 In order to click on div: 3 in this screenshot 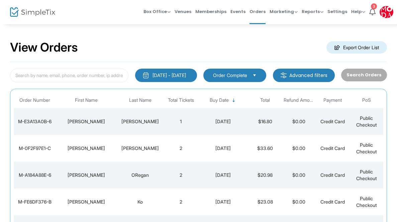, I will do `click(374, 6)`.